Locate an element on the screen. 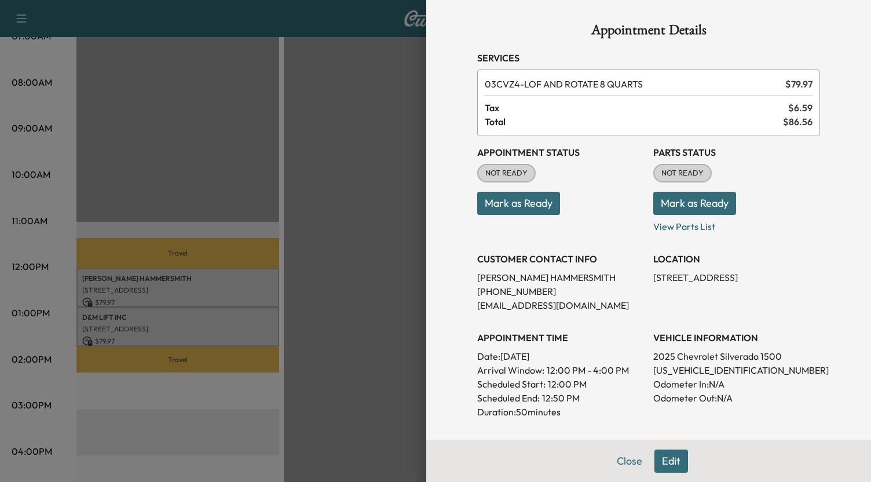  h1: Appointment Details is located at coordinates (649, 32).